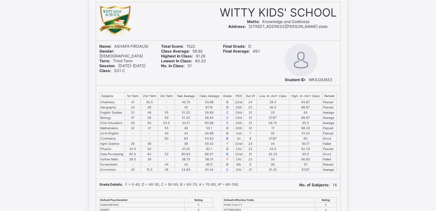  I want to click on span: WKS/24/833, so click(308, 79).